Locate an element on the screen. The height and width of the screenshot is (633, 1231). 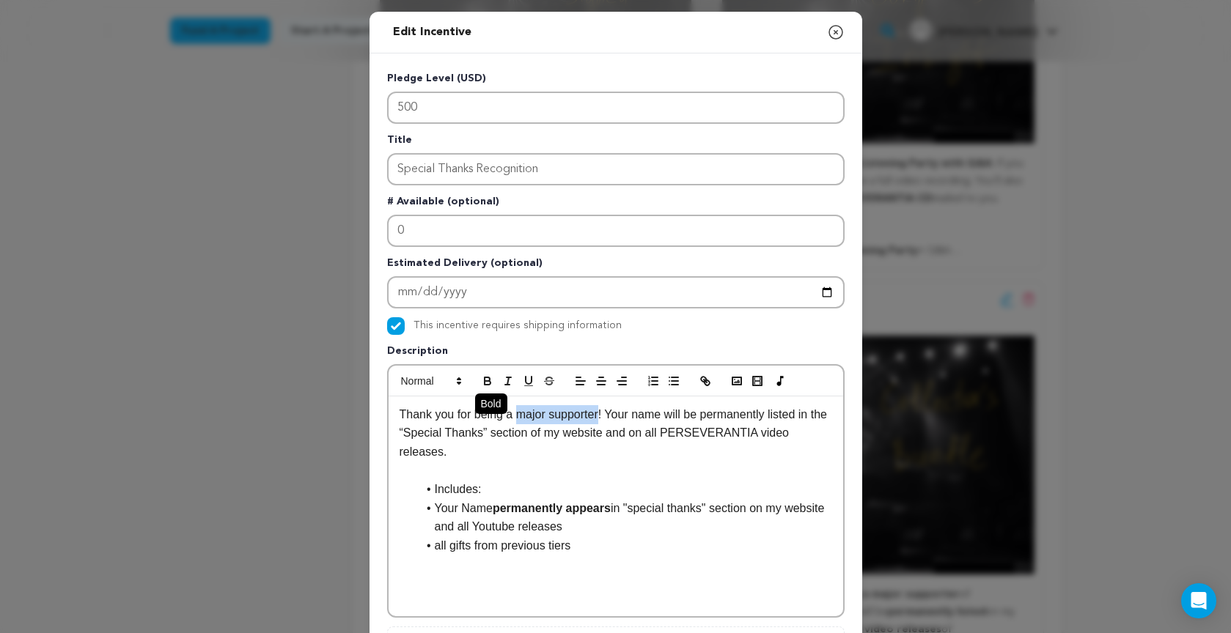
p: Estimated Delivery (optional) is located at coordinates (616, 266).